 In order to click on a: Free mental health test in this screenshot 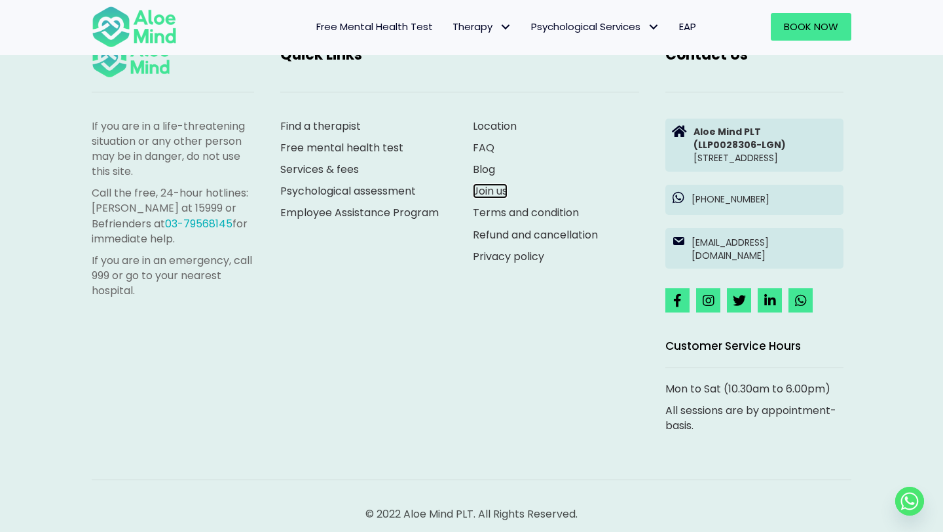, I will do `click(342, 147)`.